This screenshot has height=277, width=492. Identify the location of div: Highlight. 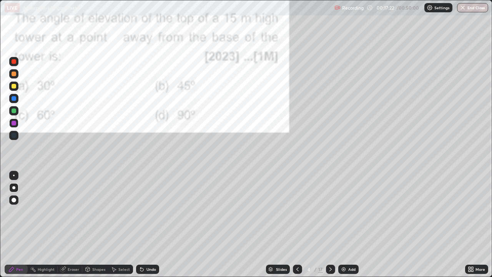
(46, 269).